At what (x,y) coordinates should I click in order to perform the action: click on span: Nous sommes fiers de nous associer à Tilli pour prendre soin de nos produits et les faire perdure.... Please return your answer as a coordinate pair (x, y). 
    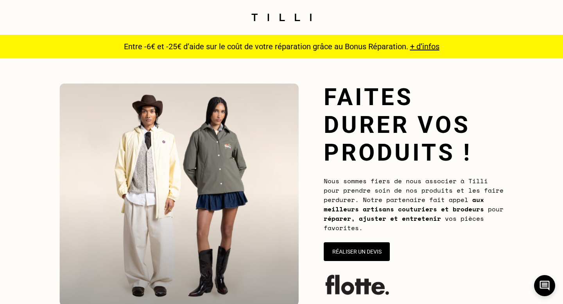
    Looking at the image, I should click on (413, 204).